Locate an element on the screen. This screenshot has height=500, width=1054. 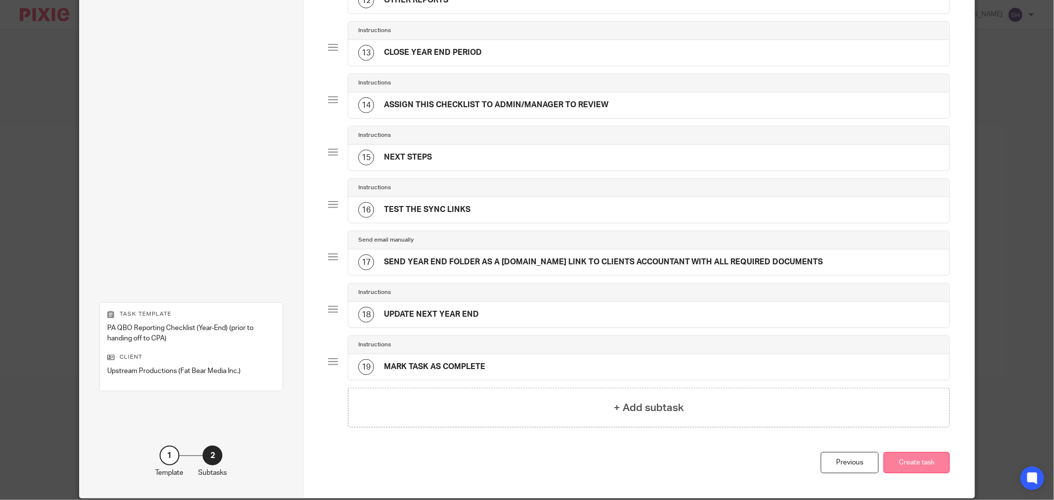
div: Previous is located at coordinates (849, 463).